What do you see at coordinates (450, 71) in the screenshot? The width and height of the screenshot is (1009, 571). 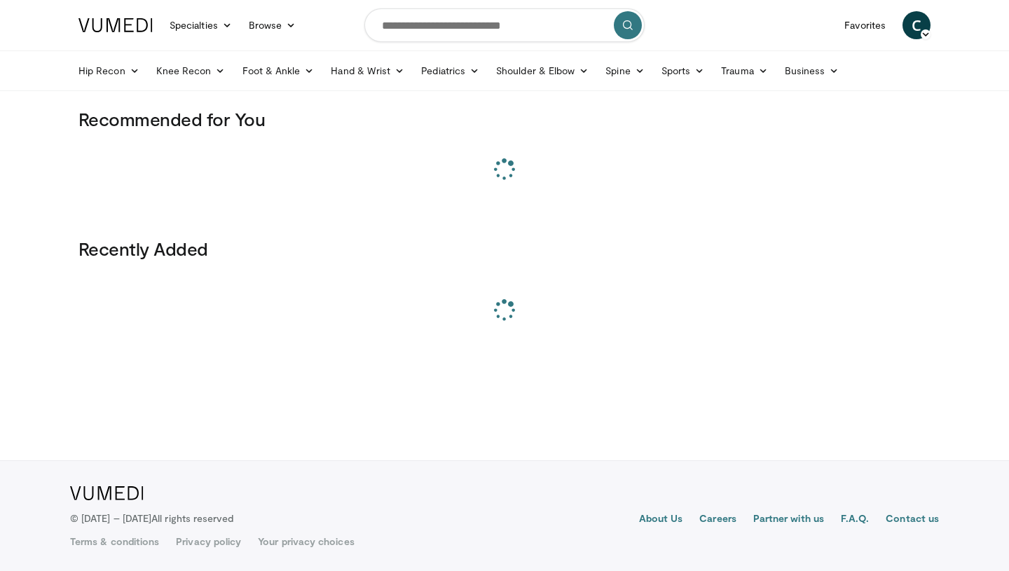 I see `a: Pediatrics` at bounding box center [450, 71].